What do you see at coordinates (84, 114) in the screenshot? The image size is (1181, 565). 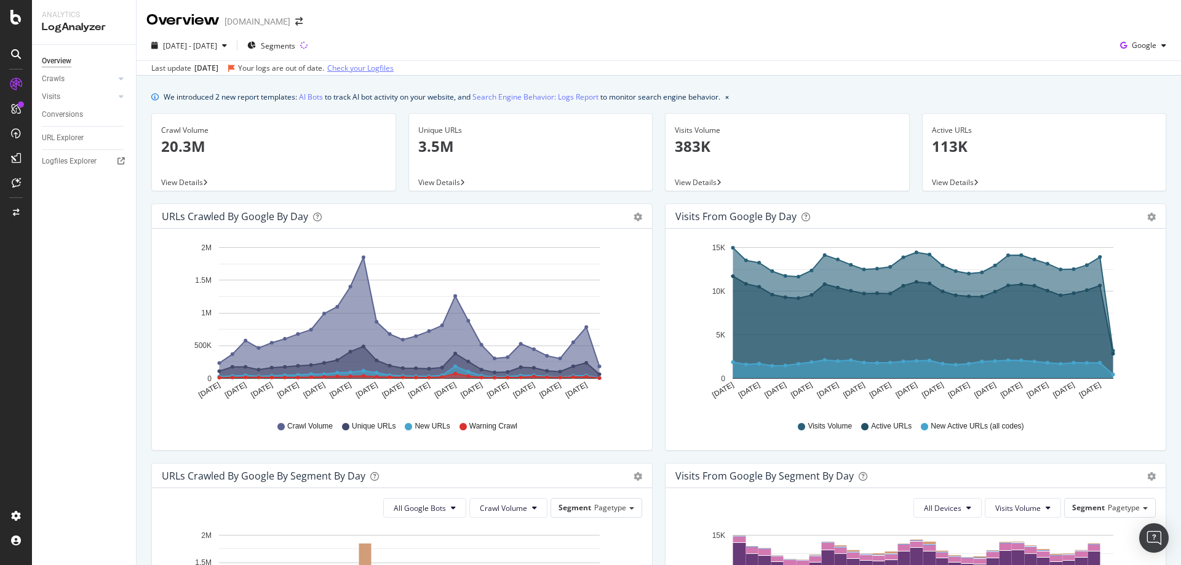 I see `a: Conversions` at bounding box center [84, 114].